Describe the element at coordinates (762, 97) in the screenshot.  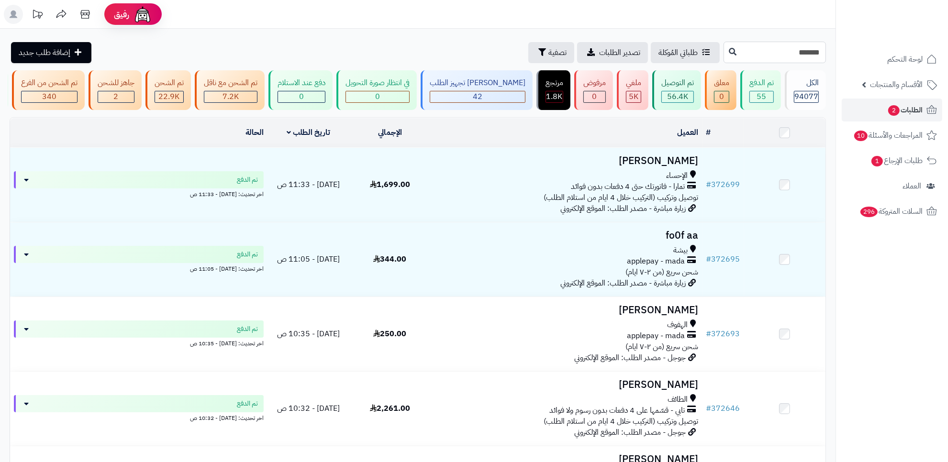
I see `span: 55` at that location.